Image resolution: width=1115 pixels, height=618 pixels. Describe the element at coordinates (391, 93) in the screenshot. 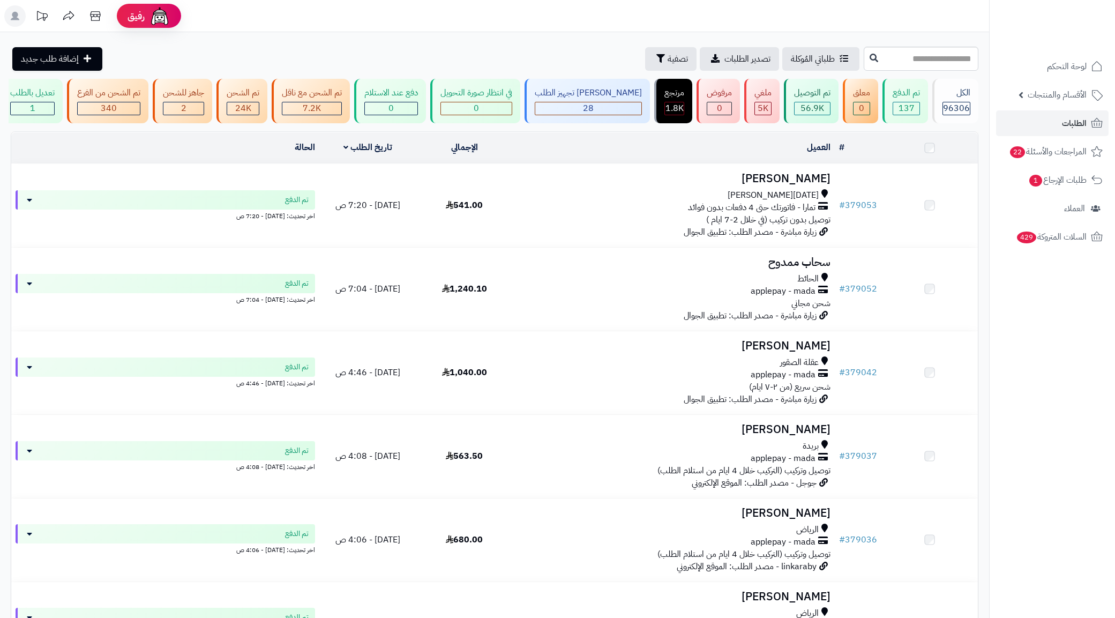

I see `div: دفع عند الاستلام` at that location.